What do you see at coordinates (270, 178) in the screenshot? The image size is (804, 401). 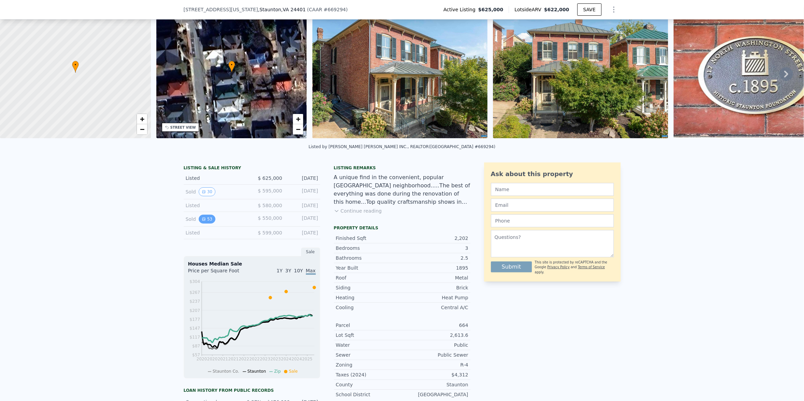 I see `span: $ 625,000` at bounding box center [270, 178].